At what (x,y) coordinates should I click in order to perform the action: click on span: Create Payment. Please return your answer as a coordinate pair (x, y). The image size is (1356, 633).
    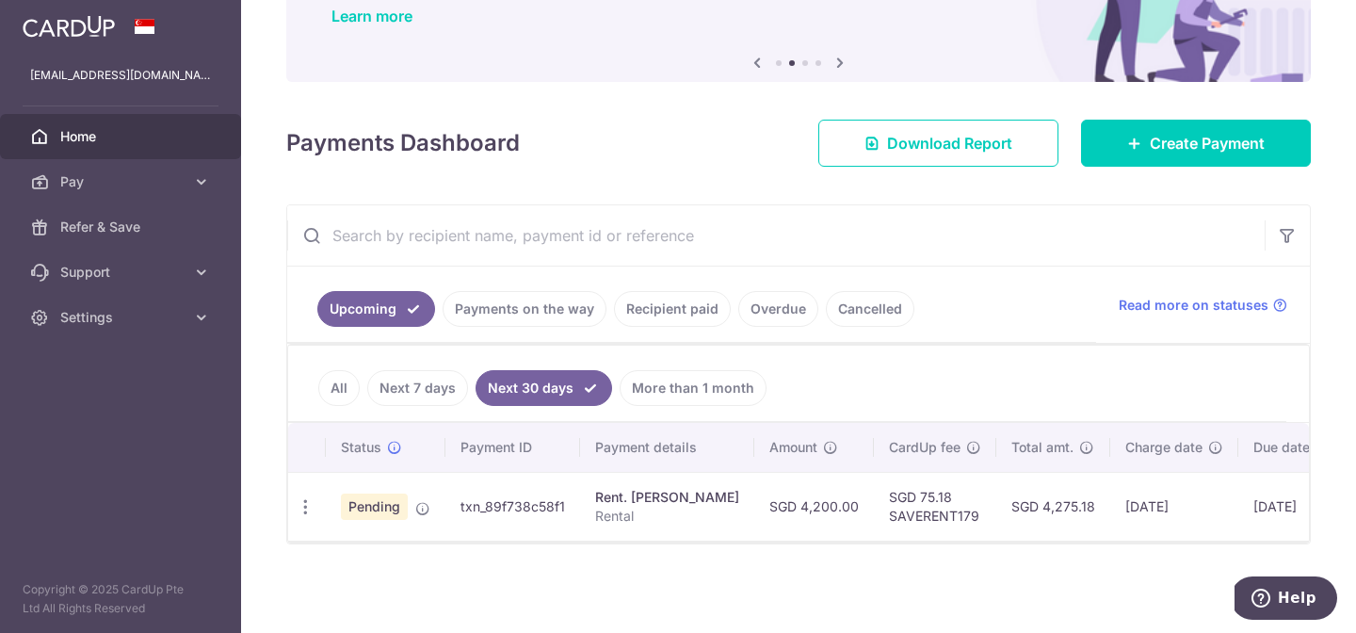
    Looking at the image, I should click on (1207, 143).